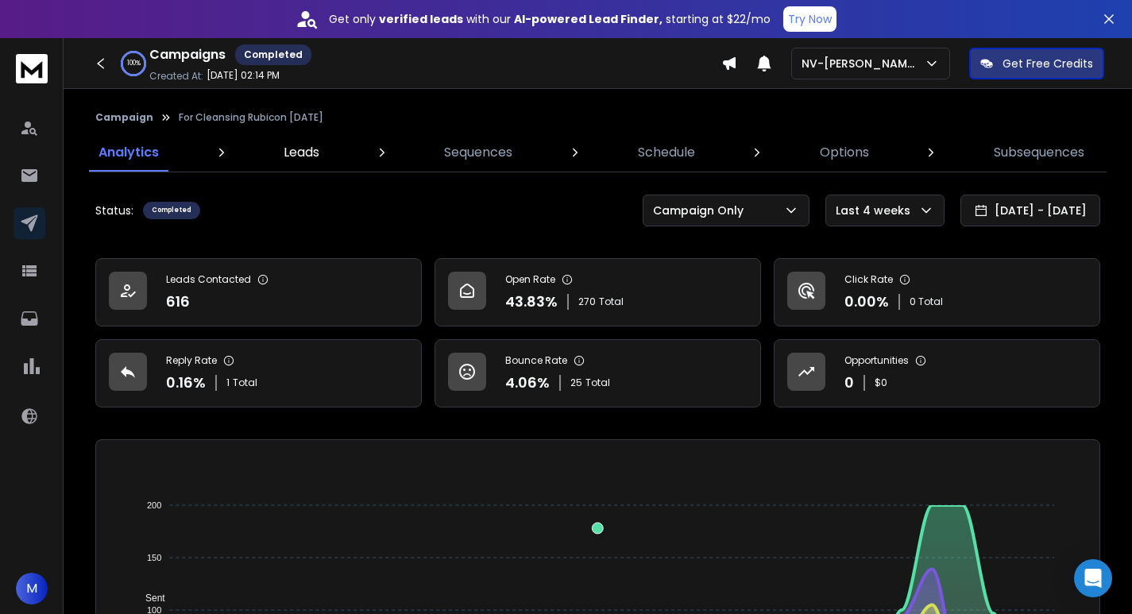 The image size is (1132, 614). Describe the element at coordinates (478, 152) in the screenshot. I see `a: Sequences` at that location.